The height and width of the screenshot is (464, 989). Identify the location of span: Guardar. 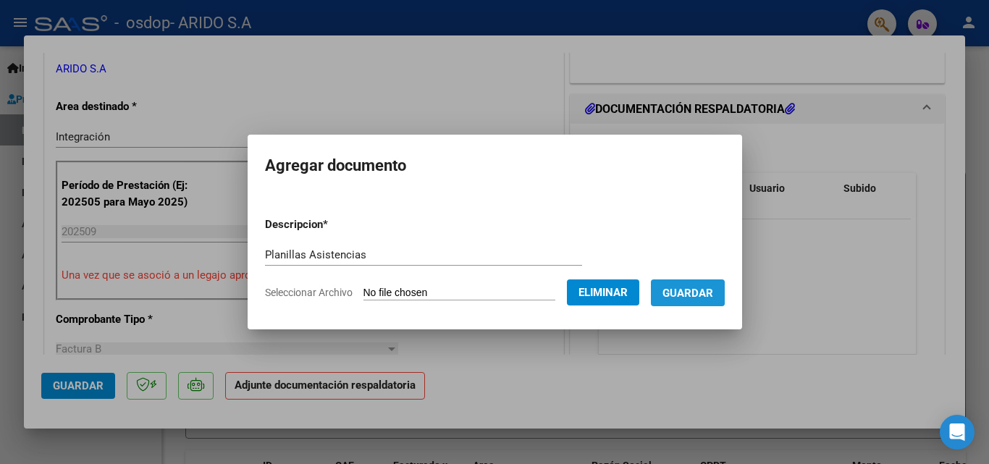
(688, 293).